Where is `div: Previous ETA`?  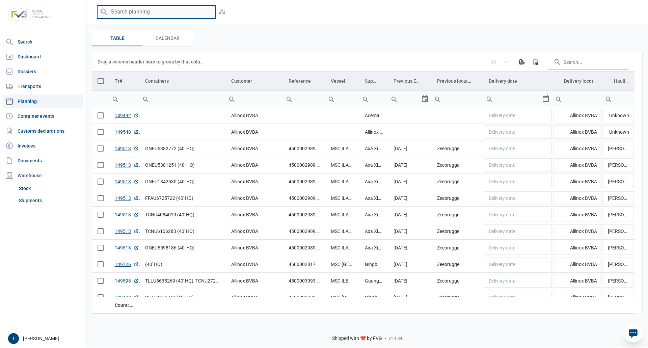
div: Previous ETA is located at coordinates (407, 81).